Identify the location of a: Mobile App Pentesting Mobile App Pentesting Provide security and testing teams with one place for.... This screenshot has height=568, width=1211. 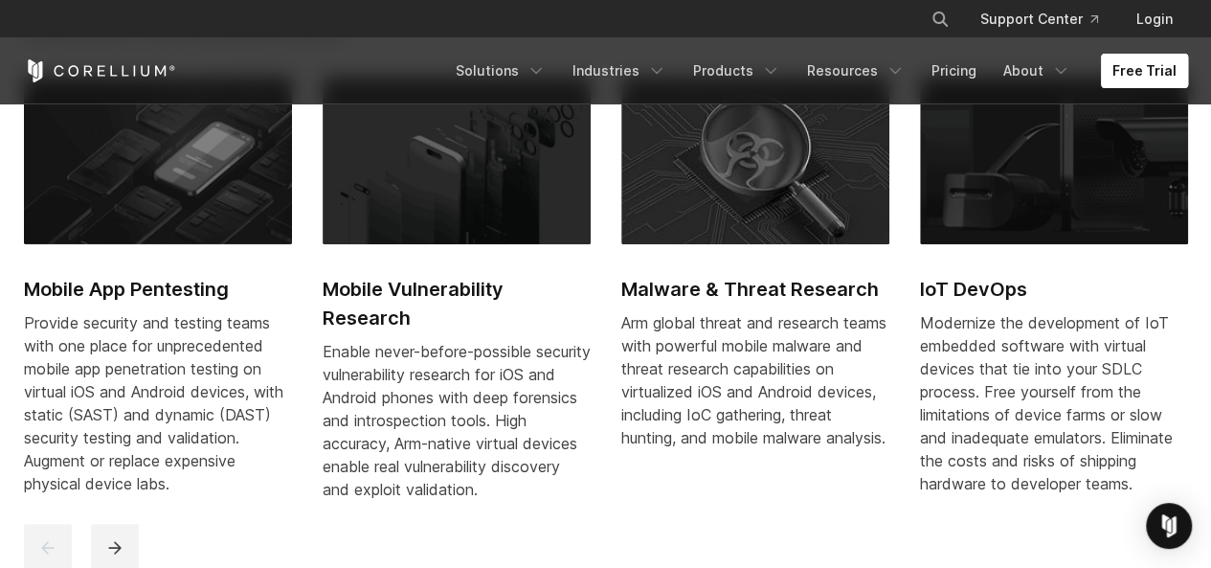
(158, 297).